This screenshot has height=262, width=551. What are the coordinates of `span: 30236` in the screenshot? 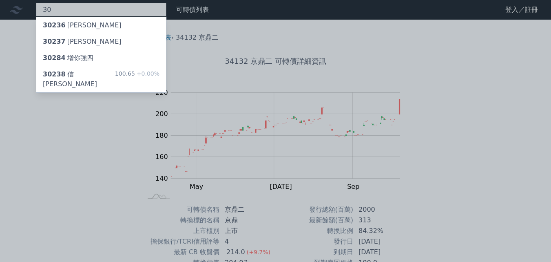 It's located at (54, 25).